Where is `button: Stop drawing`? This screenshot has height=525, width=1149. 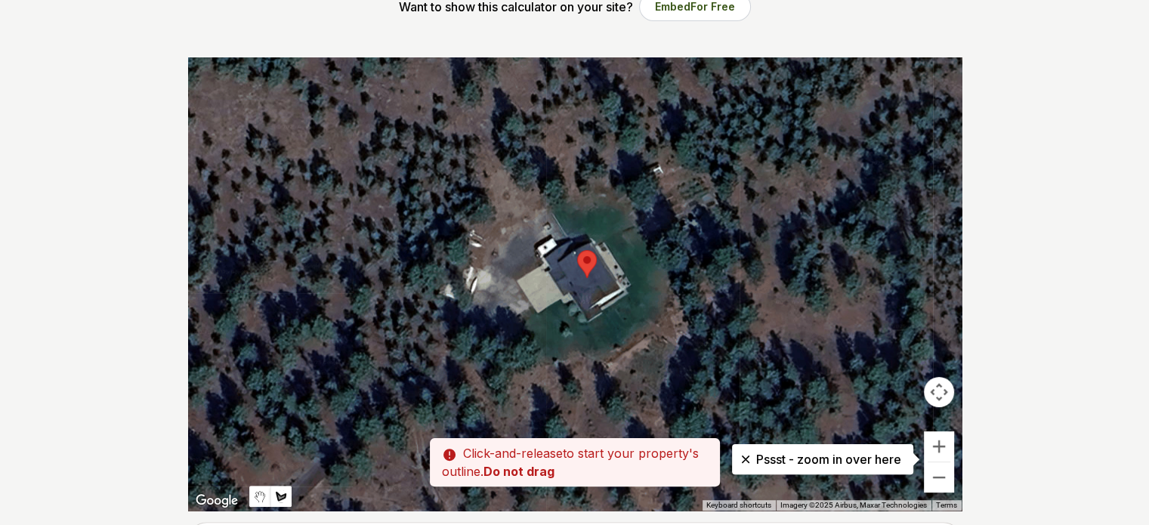 button: Stop drawing is located at coordinates (260, 496).